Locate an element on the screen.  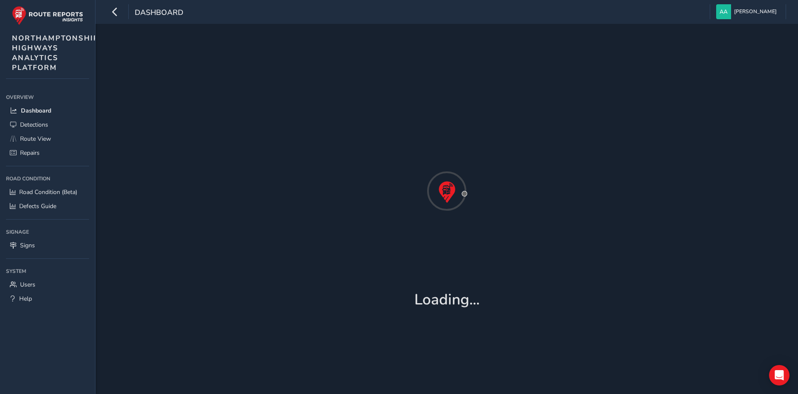
span: Users is located at coordinates (28, 284).